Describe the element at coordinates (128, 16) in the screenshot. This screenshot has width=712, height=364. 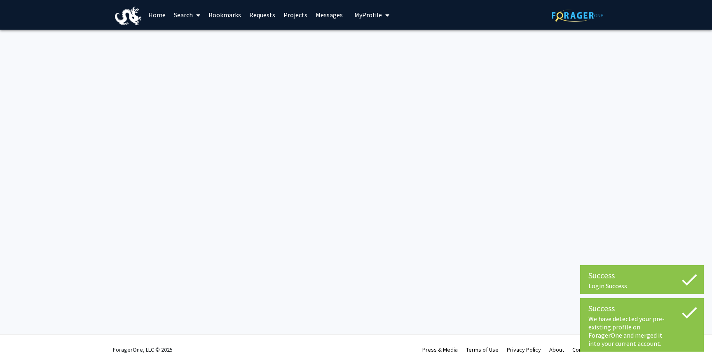
I see `img: Drexel University Logo` at that location.